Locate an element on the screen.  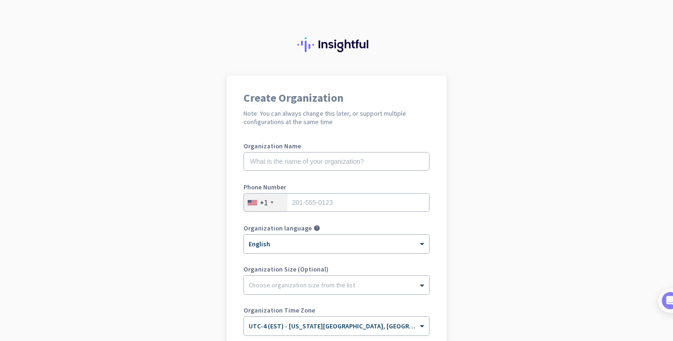
img: Insightful is located at coordinates (336, 45).